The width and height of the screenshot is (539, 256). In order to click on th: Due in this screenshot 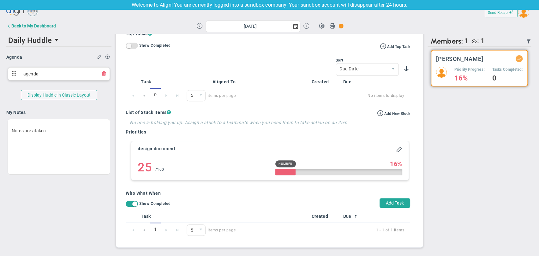, I will do `click(356, 82)`.